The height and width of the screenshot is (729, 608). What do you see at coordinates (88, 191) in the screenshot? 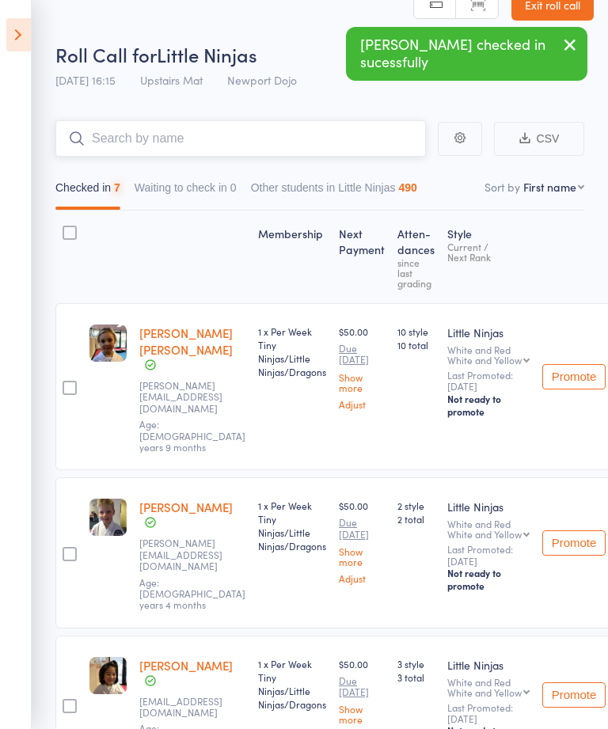
I see `button: Checked in7` at bounding box center [88, 191].